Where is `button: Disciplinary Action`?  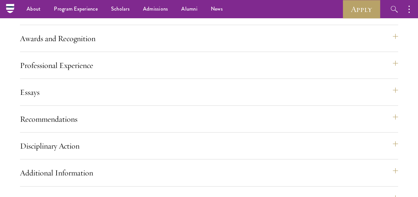 button: Disciplinary Action is located at coordinates (209, 146).